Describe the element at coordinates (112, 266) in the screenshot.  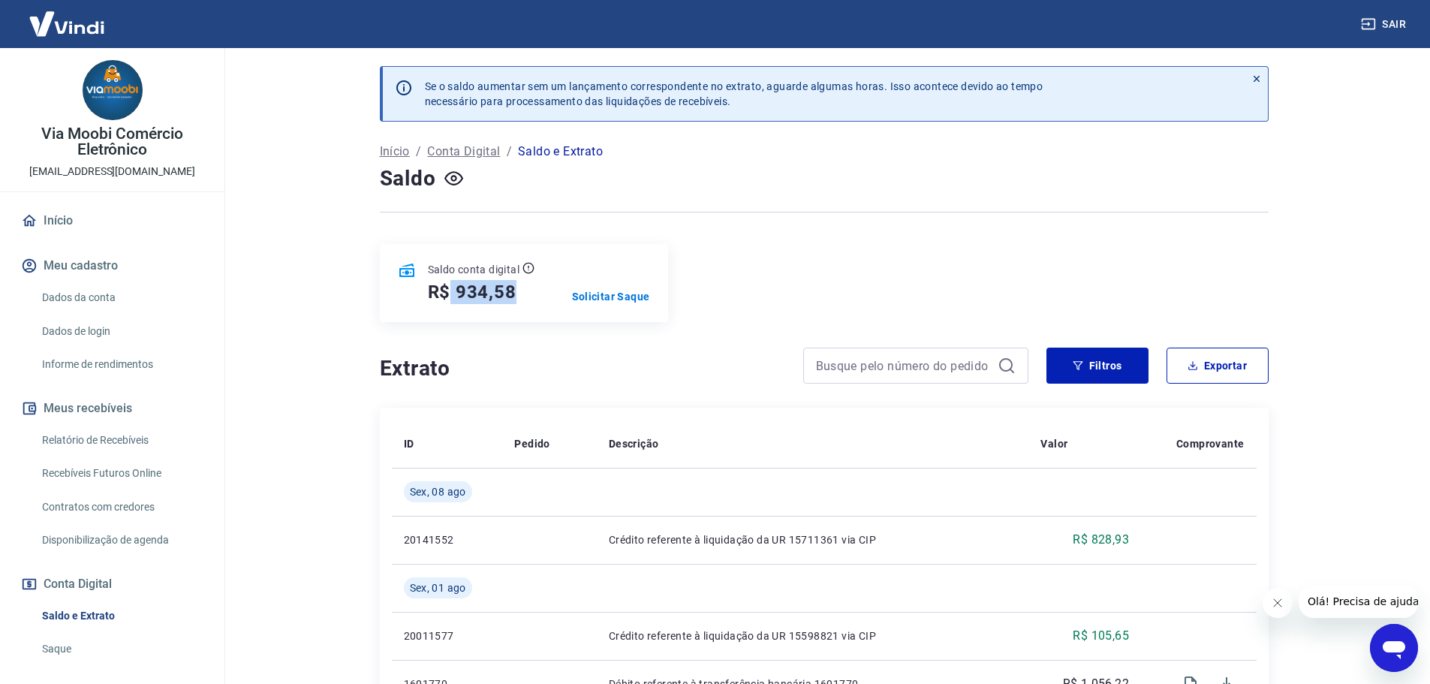
I see `button: Meu cadastro` at that location.